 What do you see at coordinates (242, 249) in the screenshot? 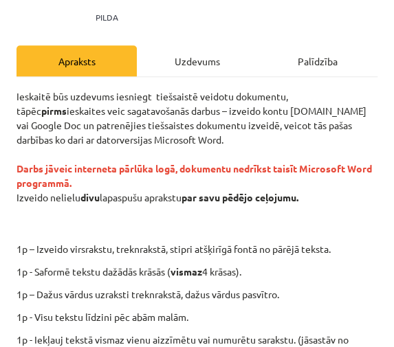
I see `p: 1p – Izveido virsrakstu, treknrakstā, stipri atšķirīgā fontā no pārējā teksta.` at bounding box center [242, 249].